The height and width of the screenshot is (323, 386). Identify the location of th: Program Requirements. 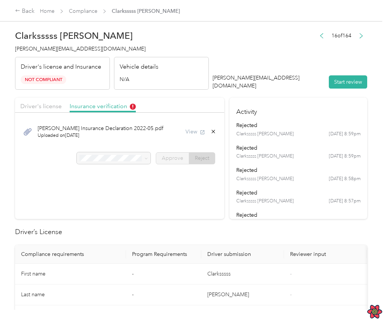
(164, 254).